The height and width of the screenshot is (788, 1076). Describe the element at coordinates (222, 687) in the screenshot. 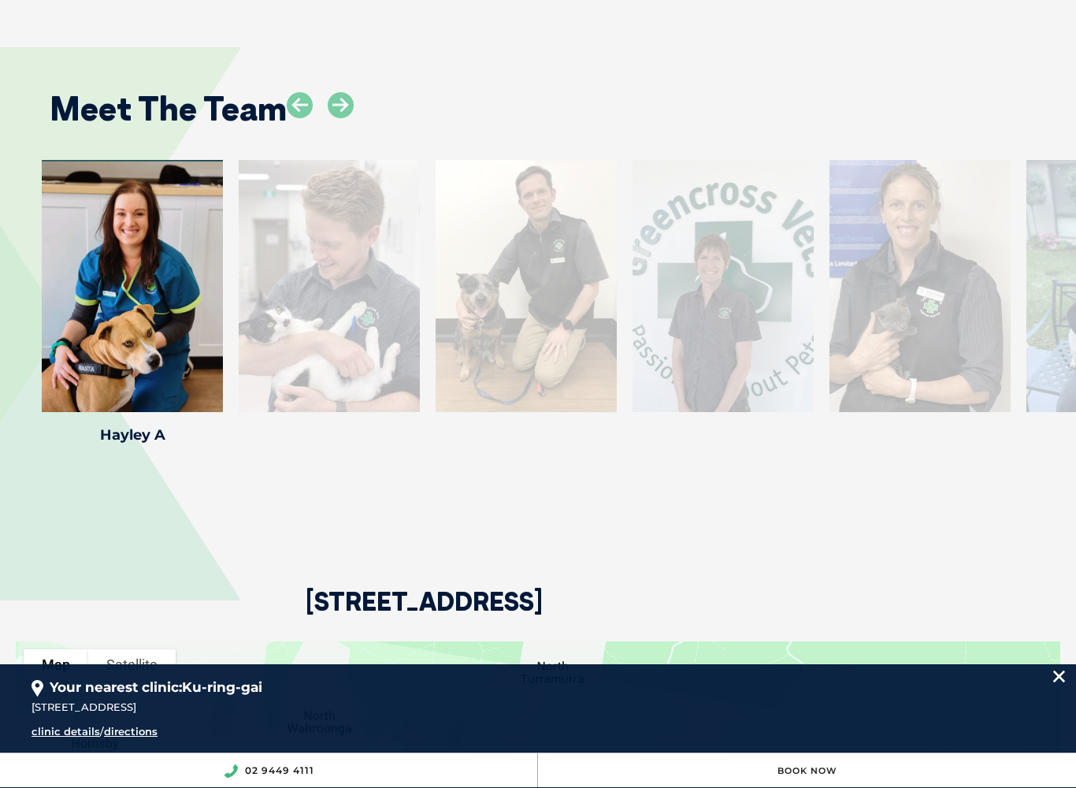

I see `span: Ku-ring-gai` at that location.